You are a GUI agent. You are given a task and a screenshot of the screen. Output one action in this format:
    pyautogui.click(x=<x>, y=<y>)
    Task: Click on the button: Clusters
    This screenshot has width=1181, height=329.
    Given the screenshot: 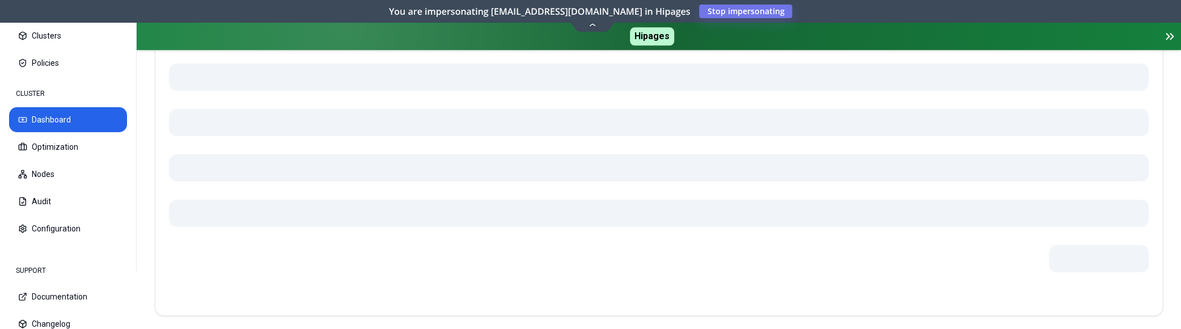 What is the action you would take?
    pyautogui.click(x=68, y=36)
    